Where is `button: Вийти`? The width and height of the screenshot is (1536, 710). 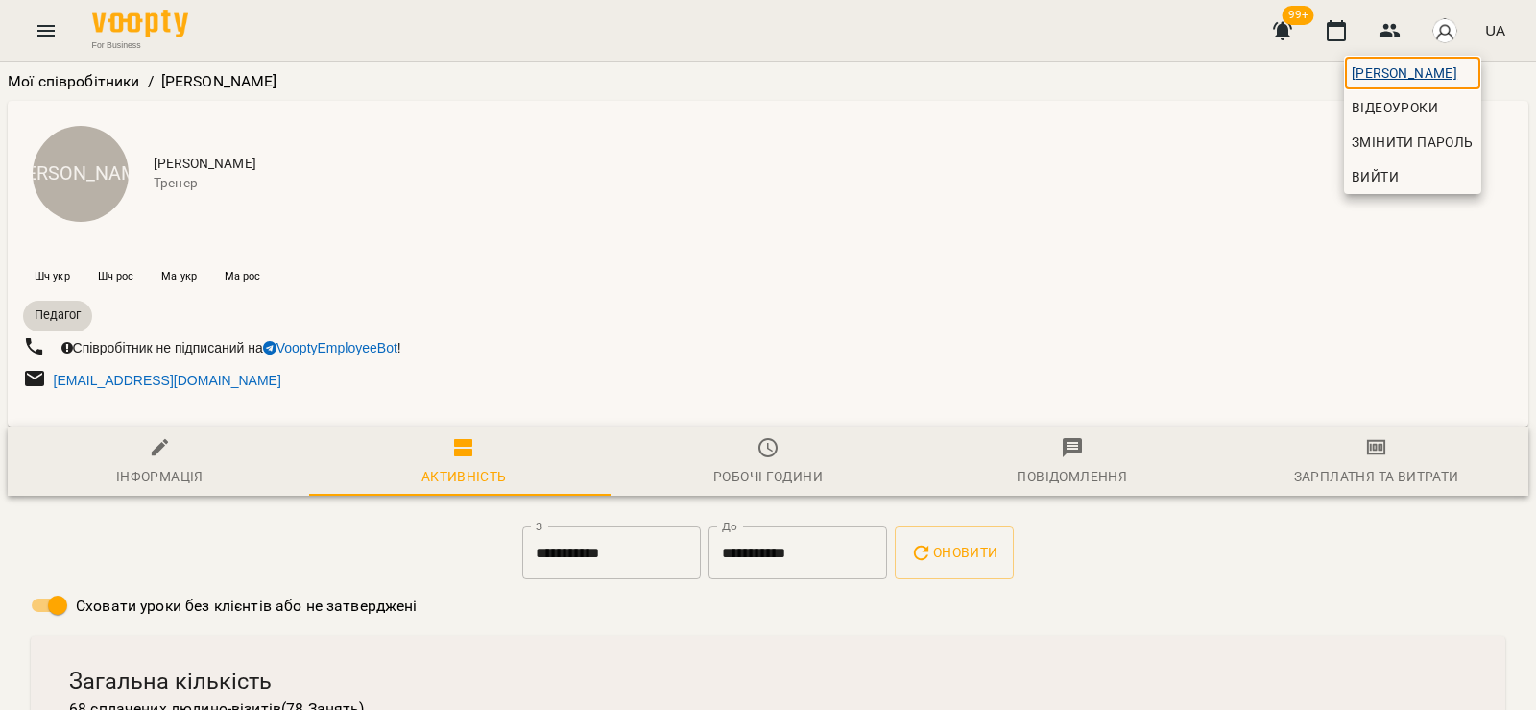
button: Вийти is located at coordinates (1412, 177).